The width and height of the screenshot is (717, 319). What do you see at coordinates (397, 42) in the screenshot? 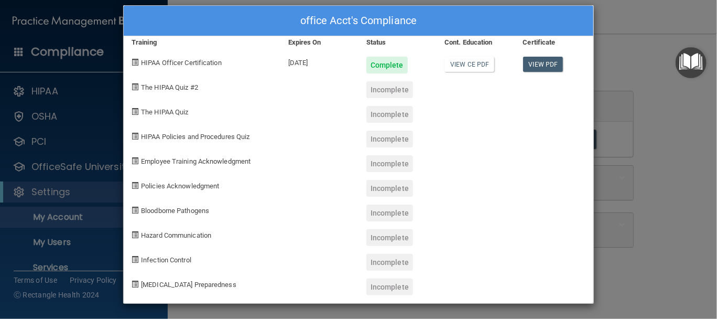
I see `div: Status` at bounding box center [397, 42].